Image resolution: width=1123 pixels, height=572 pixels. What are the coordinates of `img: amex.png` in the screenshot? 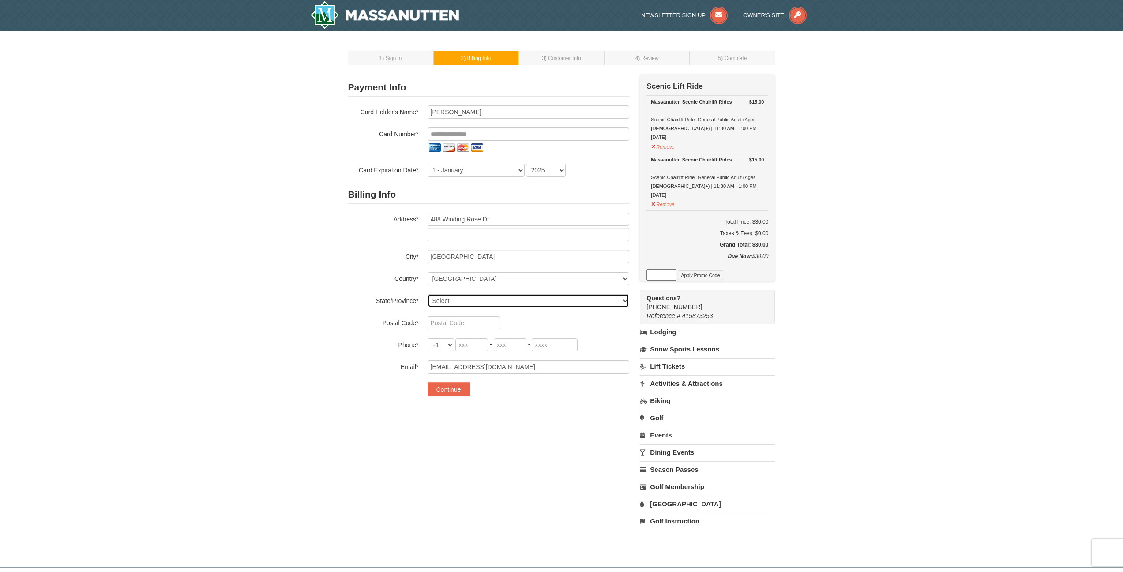 It's located at (435, 148).